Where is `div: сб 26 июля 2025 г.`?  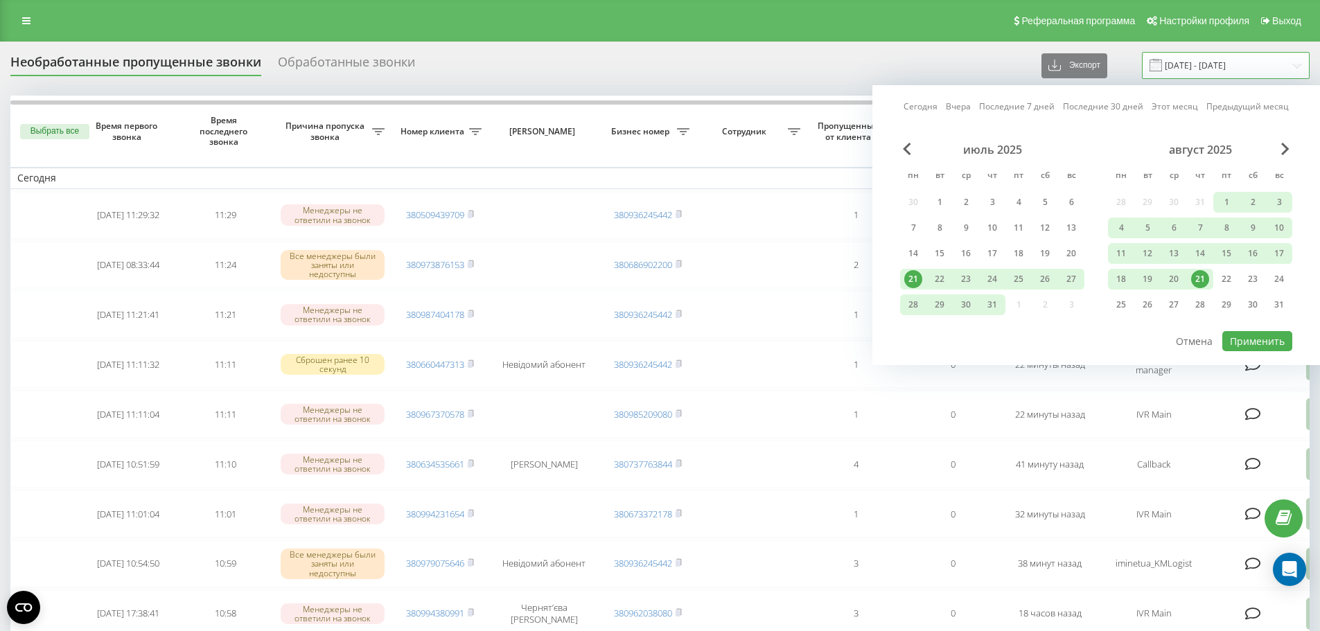
div: сб 26 июля 2025 г. is located at coordinates (1045, 279).